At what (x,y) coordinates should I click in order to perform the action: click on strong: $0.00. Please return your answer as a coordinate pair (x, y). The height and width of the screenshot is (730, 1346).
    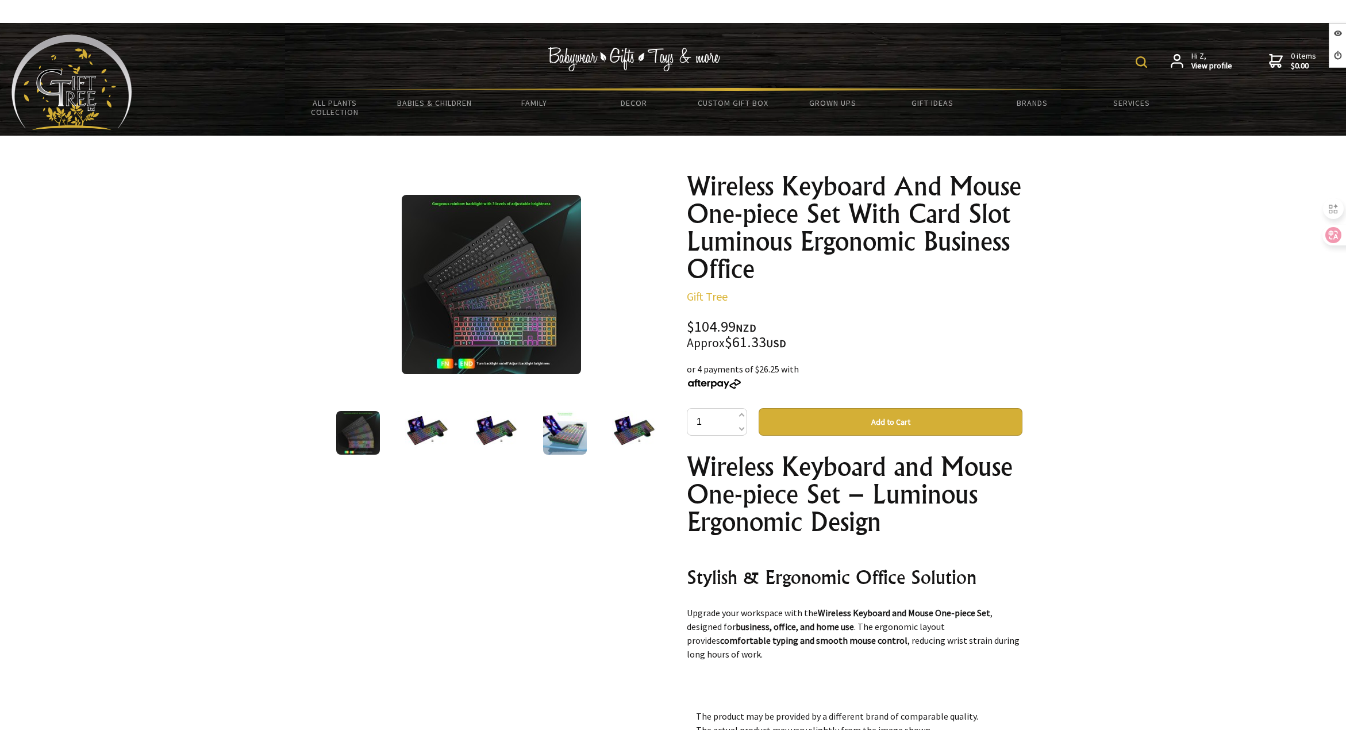
    Looking at the image, I should click on (1303, 66).